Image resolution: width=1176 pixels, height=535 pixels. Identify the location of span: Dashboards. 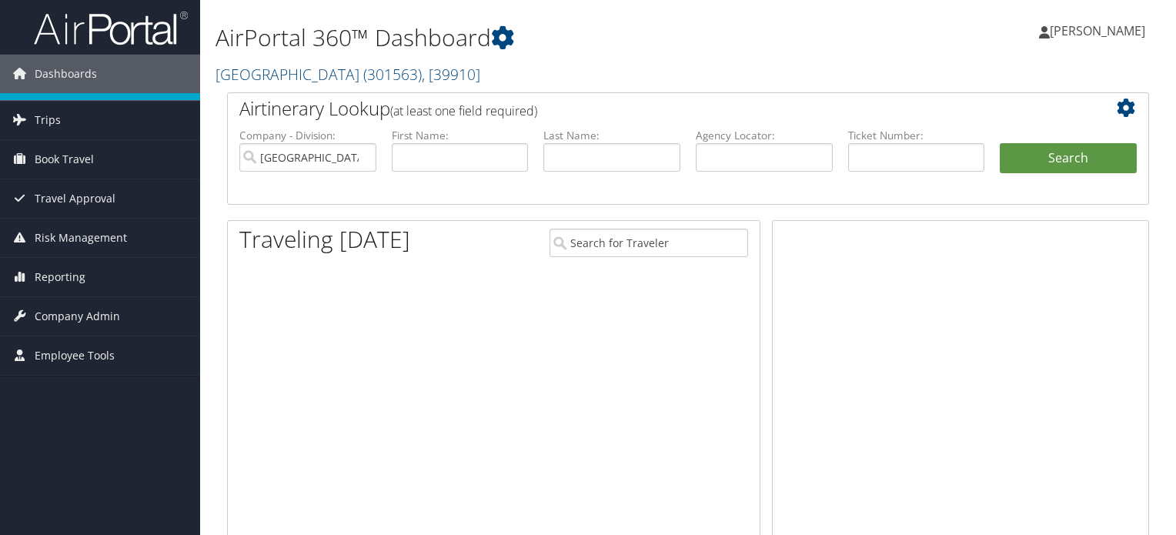
(65, 74).